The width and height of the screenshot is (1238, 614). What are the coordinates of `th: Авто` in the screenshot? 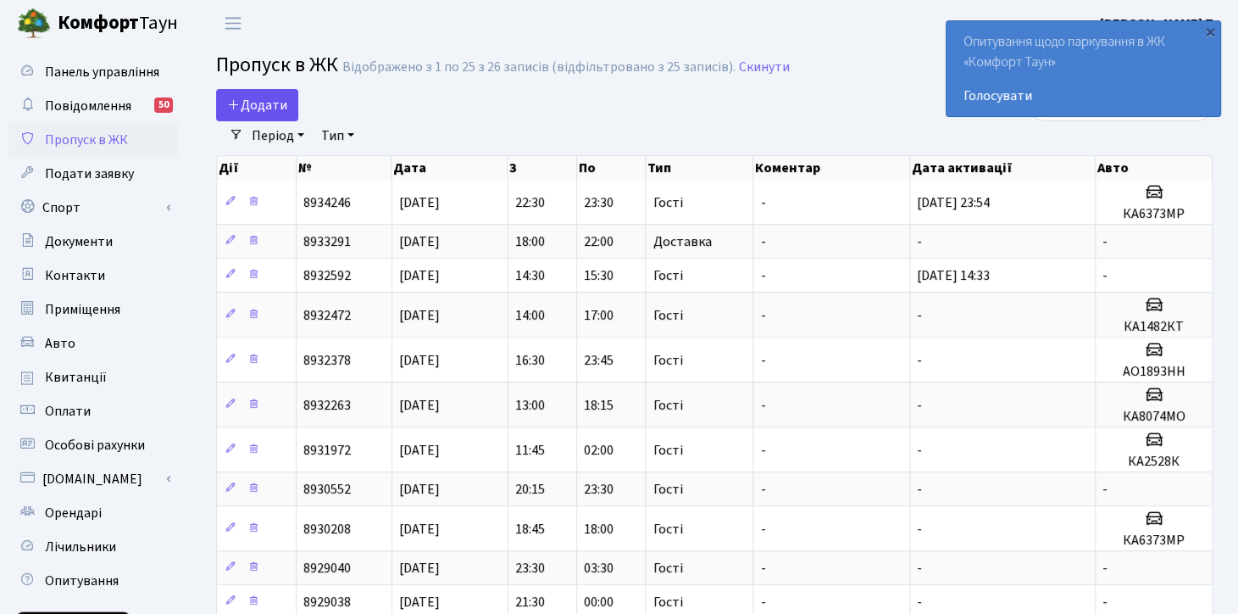 It's located at (1154, 168).